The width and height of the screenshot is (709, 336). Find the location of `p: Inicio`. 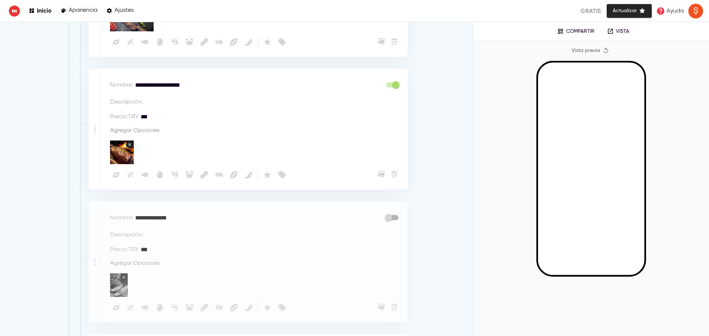

p: Inicio is located at coordinates (44, 10).